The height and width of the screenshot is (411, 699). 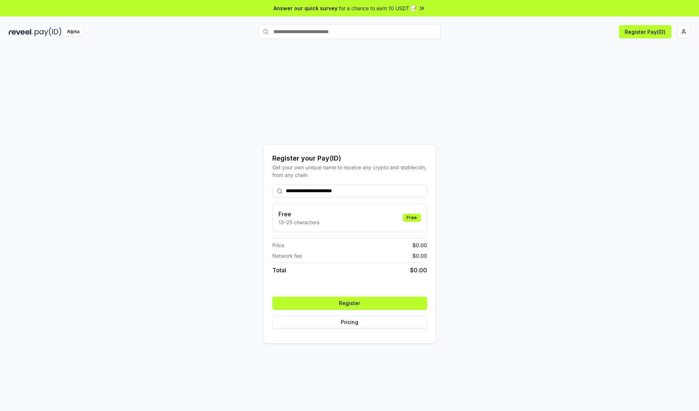 What do you see at coordinates (349, 171) in the screenshot?
I see `div: Get your own unique name to receive any crypto and stablecoin, from any chain` at bounding box center [349, 171].